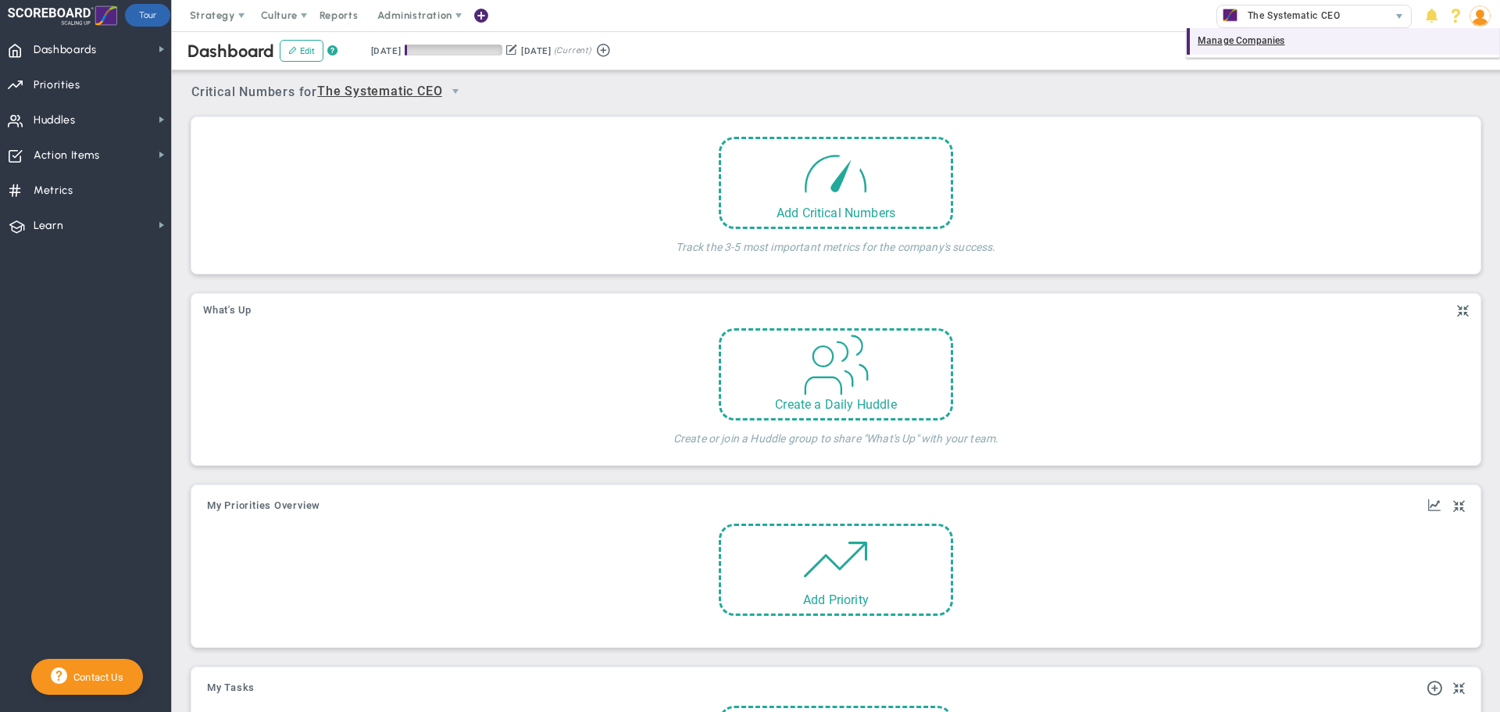  What do you see at coordinates (1480, 16) in the screenshot?
I see `img: 209009.Person.photo` at bounding box center [1480, 16].